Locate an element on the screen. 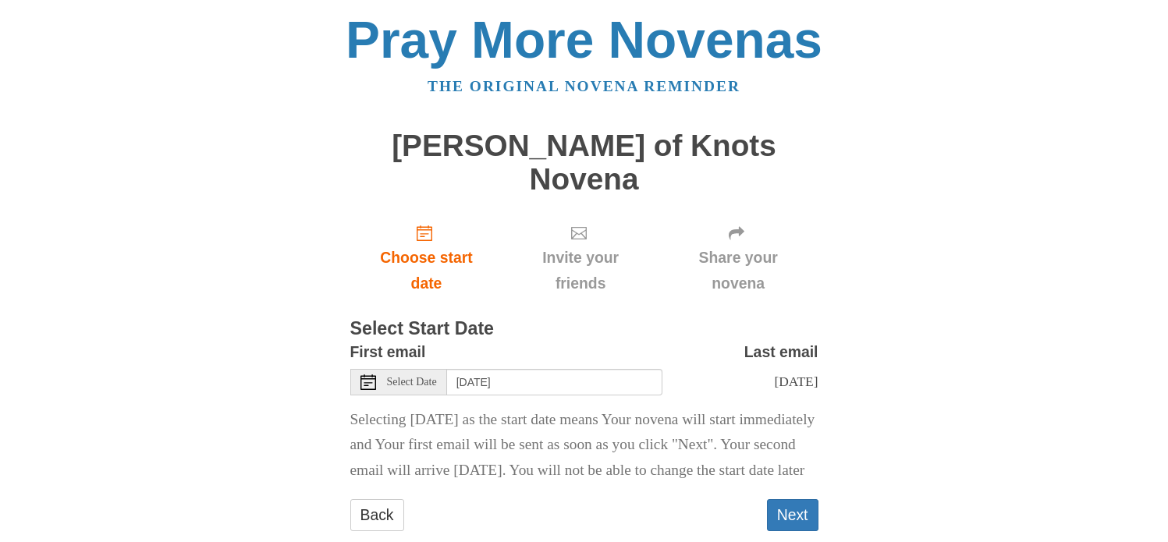 Image resolution: width=1168 pixels, height=542 pixels. button: Next is located at coordinates (792, 515).